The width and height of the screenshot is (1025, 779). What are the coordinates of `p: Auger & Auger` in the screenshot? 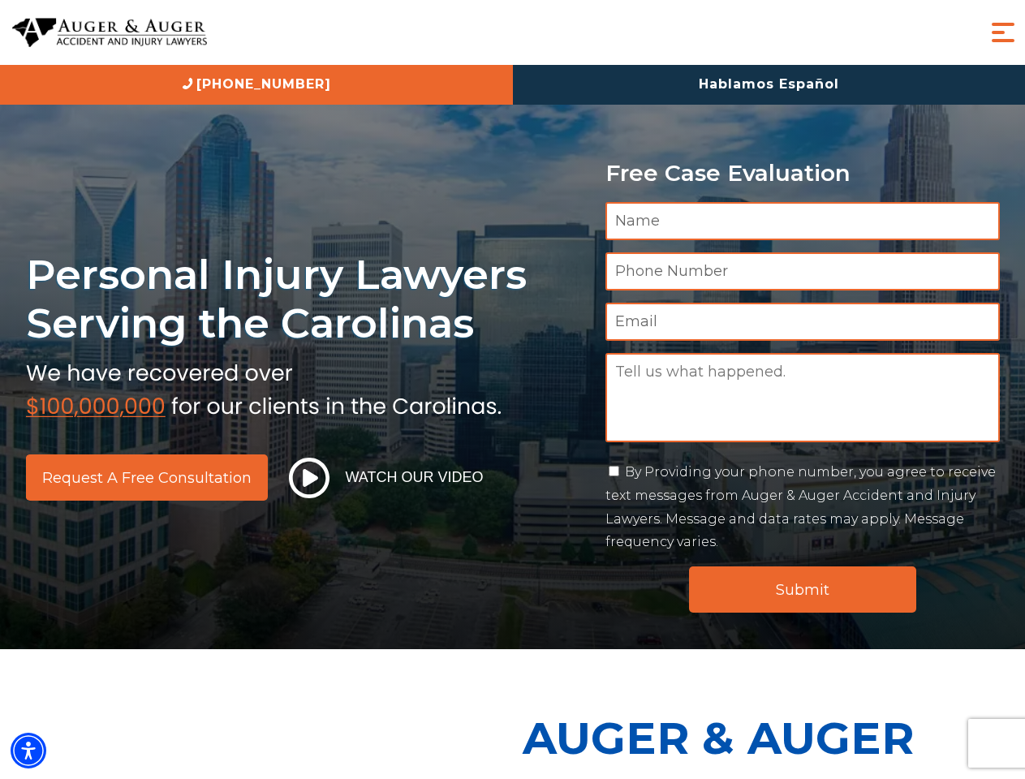 It's located at (770, 738).